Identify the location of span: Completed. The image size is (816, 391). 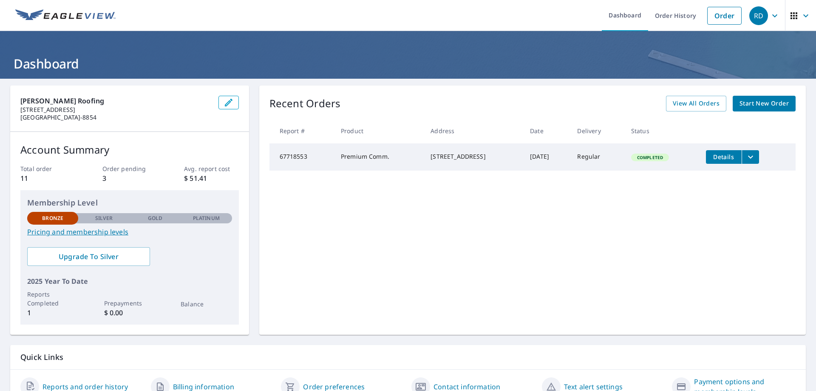
(650, 157).